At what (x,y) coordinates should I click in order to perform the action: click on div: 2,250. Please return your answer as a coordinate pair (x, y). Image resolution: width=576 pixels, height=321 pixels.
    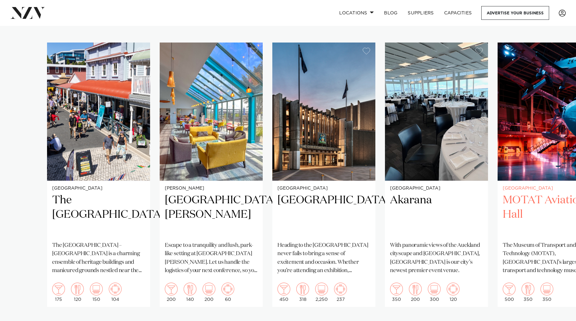
    Looking at the image, I should click on (322, 292).